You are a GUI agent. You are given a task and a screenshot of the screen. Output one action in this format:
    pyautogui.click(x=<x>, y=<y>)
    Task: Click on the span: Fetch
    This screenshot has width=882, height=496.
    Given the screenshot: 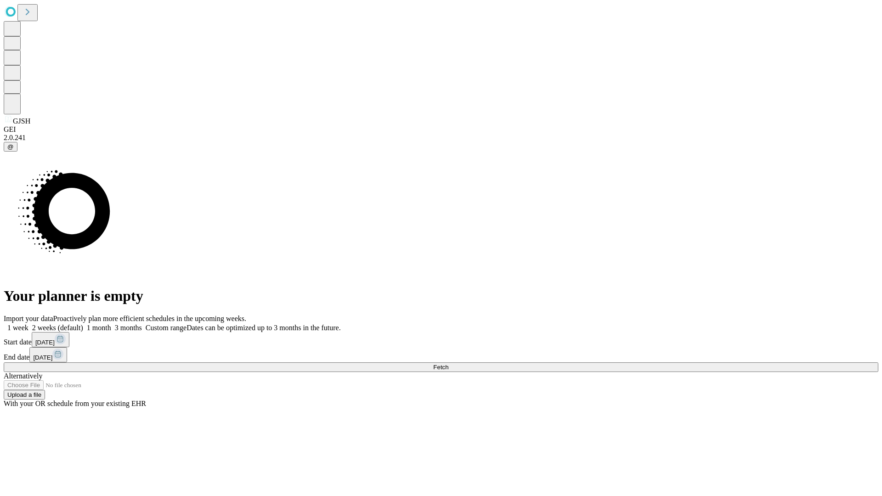 What is the action you would take?
    pyautogui.click(x=440, y=367)
    